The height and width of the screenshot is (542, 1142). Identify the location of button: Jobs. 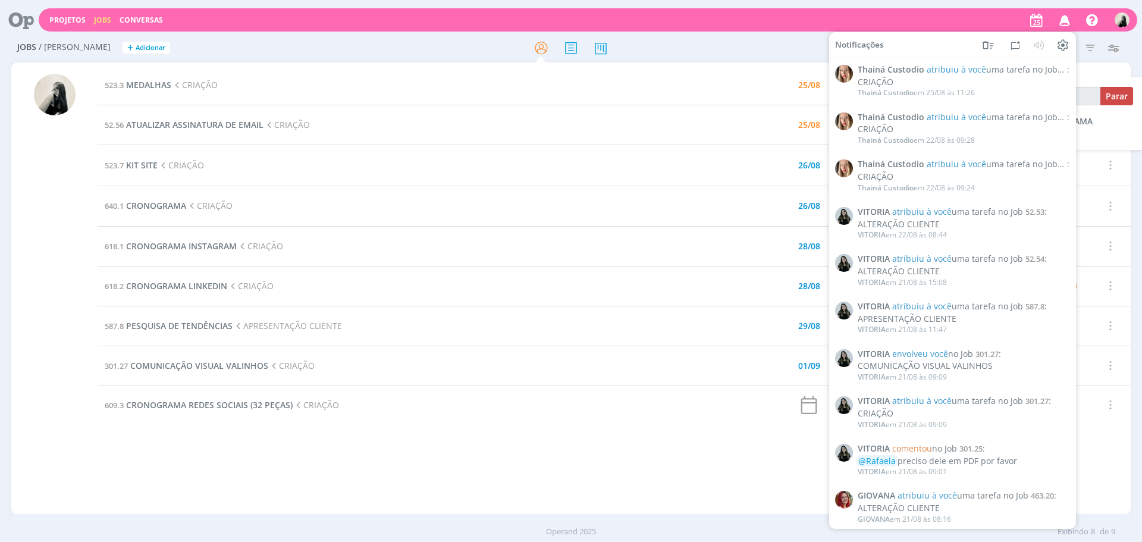
(102, 20).